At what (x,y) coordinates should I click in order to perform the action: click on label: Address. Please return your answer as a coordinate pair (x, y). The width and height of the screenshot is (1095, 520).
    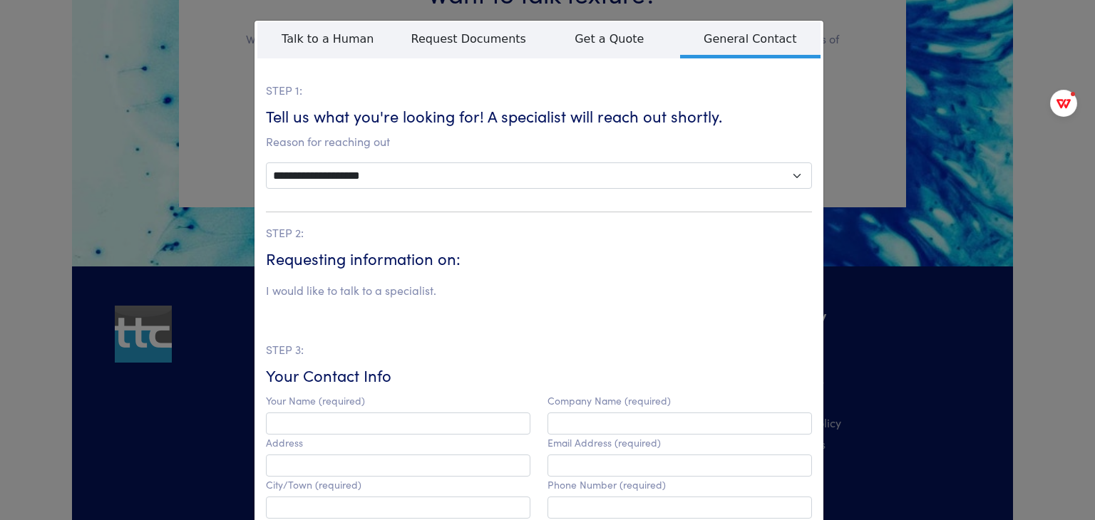
    Looking at the image, I should click on (284, 443).